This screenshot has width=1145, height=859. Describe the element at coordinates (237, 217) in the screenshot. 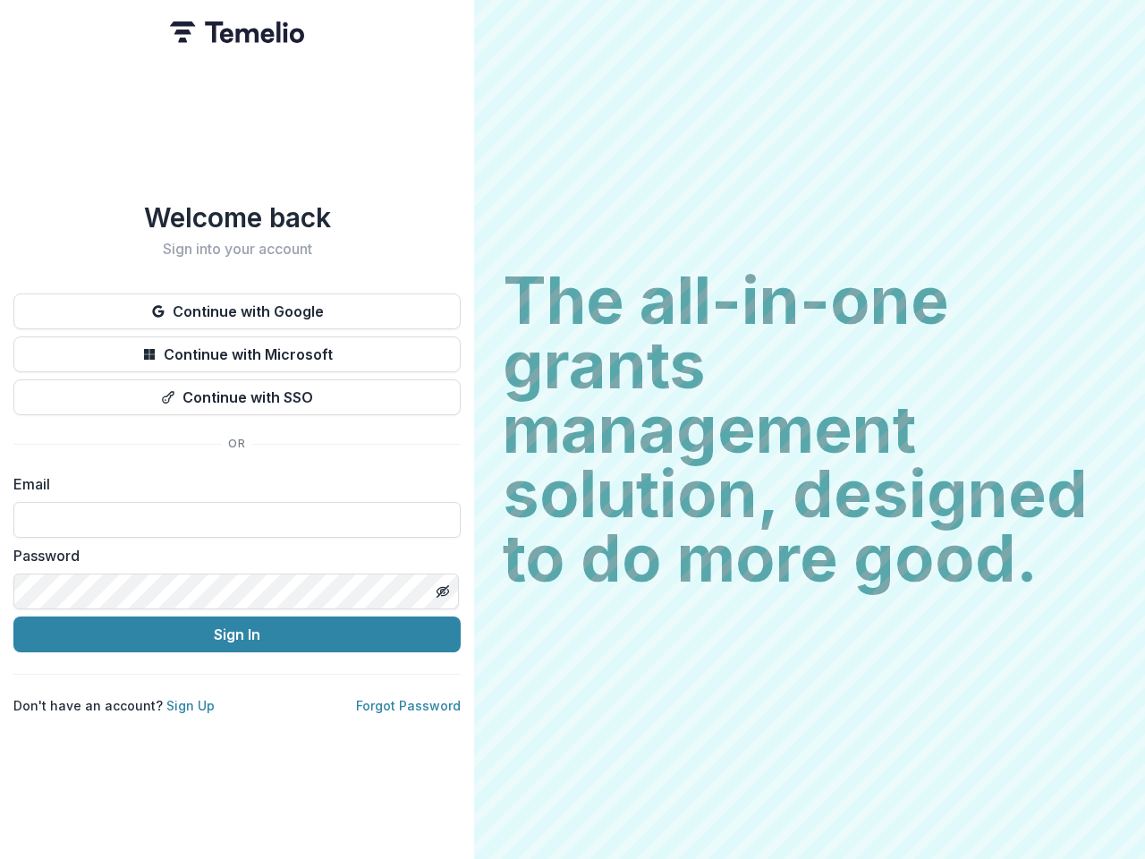

I see `h1: Welcome back` at that location.